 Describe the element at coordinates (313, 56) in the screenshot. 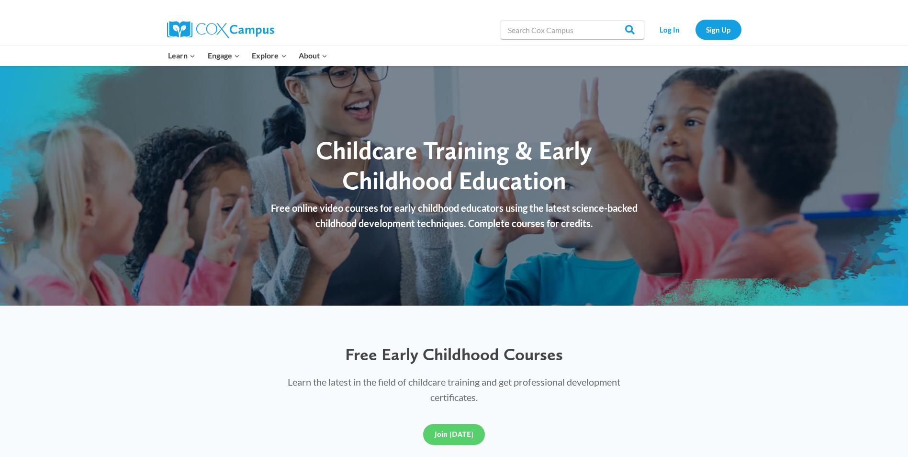

I see `span: About` at that location.